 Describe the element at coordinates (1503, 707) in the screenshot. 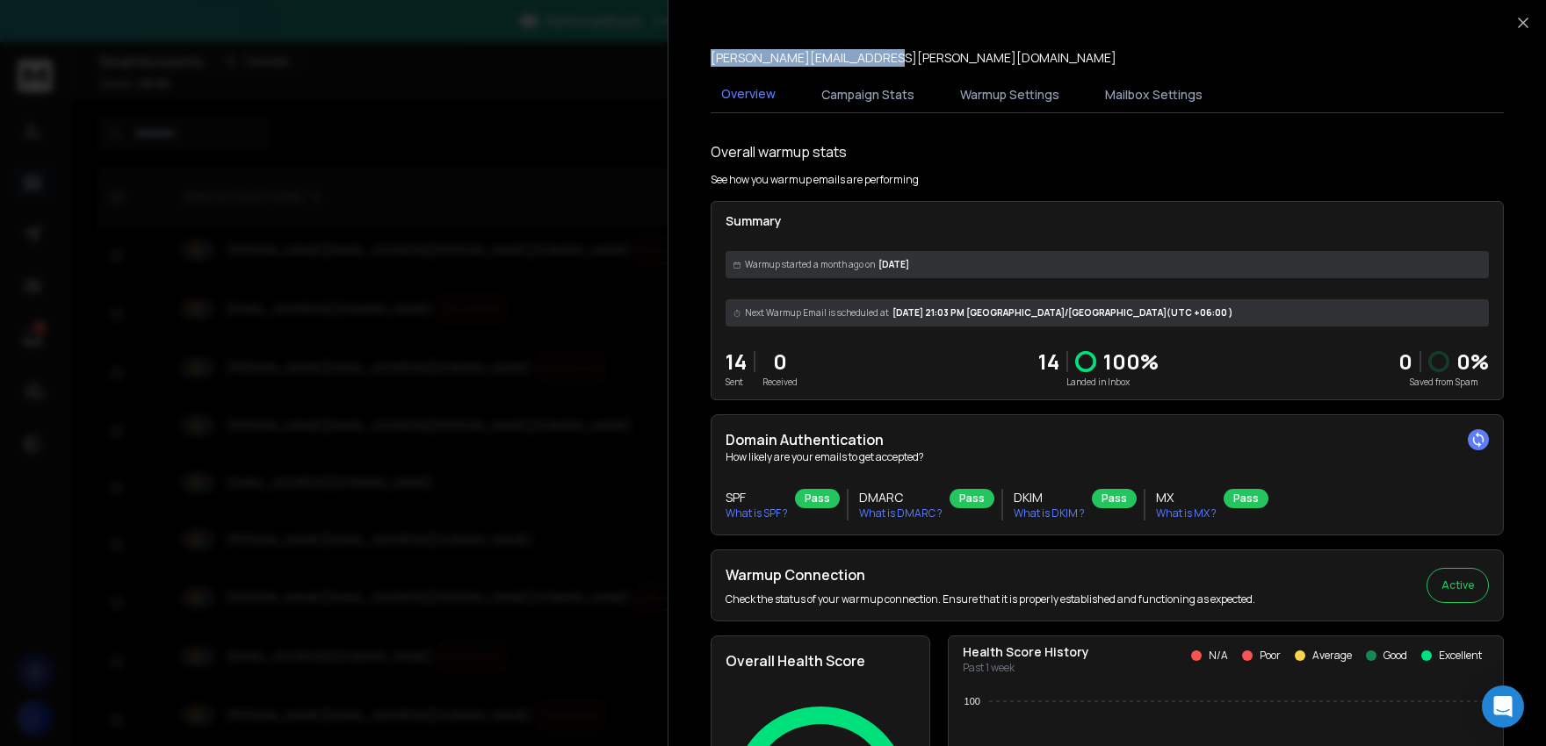

I see `div: Open Intercom Messenger` at that location.